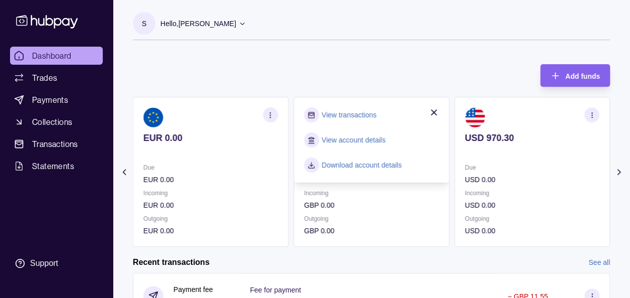  Describe the element at coordinates (193, 289) in the screenshot. I see `p: Payment fee` at that location.